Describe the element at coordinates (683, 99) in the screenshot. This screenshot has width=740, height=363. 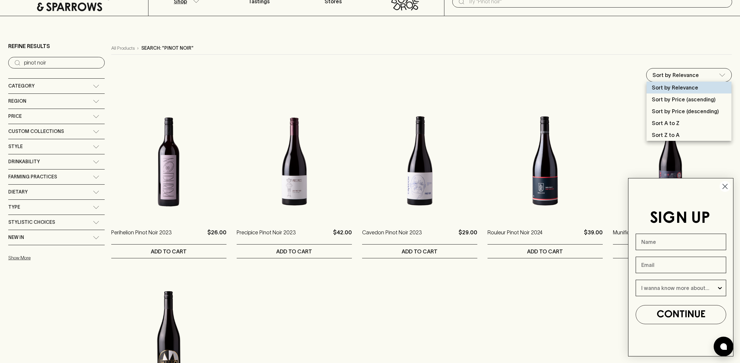
I see `p: Sort by Price (ascending)` at that location.